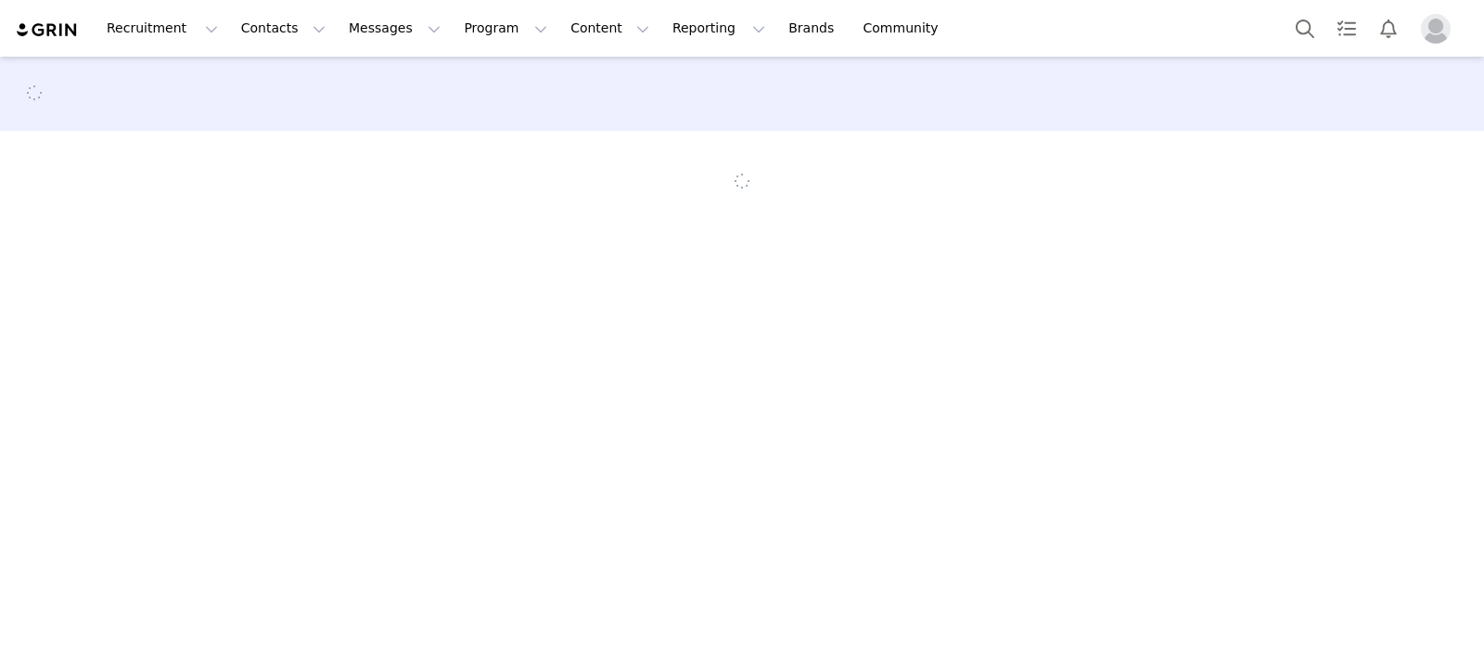 This screenshot has height=649, width=1484. I want to click on button: Contacts, so click(283, 28).